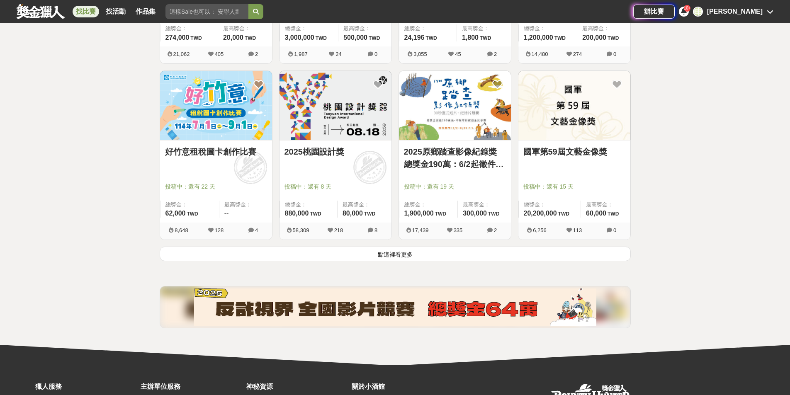 The width and height of the screenshot is (790, 395). I want to click on span: 300,000, so click(475, 213).